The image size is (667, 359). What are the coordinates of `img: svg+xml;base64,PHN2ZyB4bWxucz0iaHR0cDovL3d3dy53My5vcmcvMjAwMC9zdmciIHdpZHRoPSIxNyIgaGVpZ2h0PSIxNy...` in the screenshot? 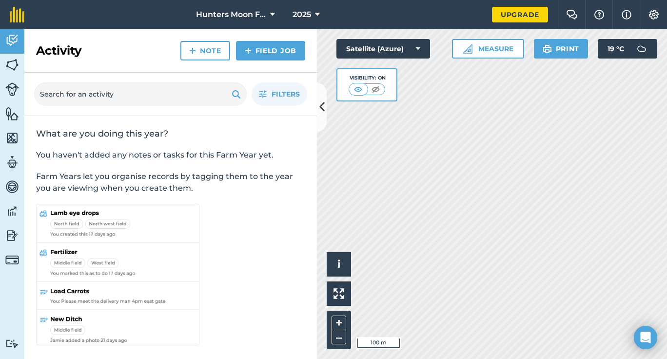 It's located at (627, 15).